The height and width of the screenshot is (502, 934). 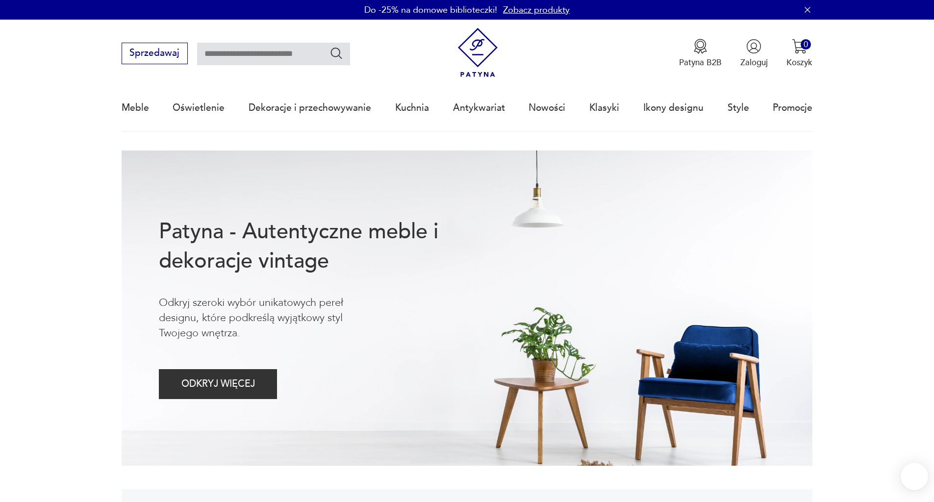 I want to click on a: Promocje, so click(x=792, y=108).